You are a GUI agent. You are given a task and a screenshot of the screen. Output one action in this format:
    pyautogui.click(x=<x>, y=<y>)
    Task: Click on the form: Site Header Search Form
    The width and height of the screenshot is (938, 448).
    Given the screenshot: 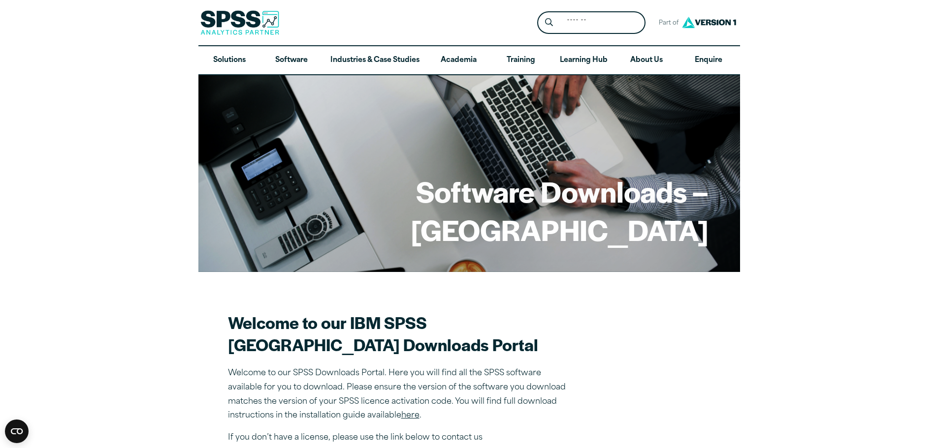 What is the action you would take?
    pyautogui.click(x=591, y=23)
    